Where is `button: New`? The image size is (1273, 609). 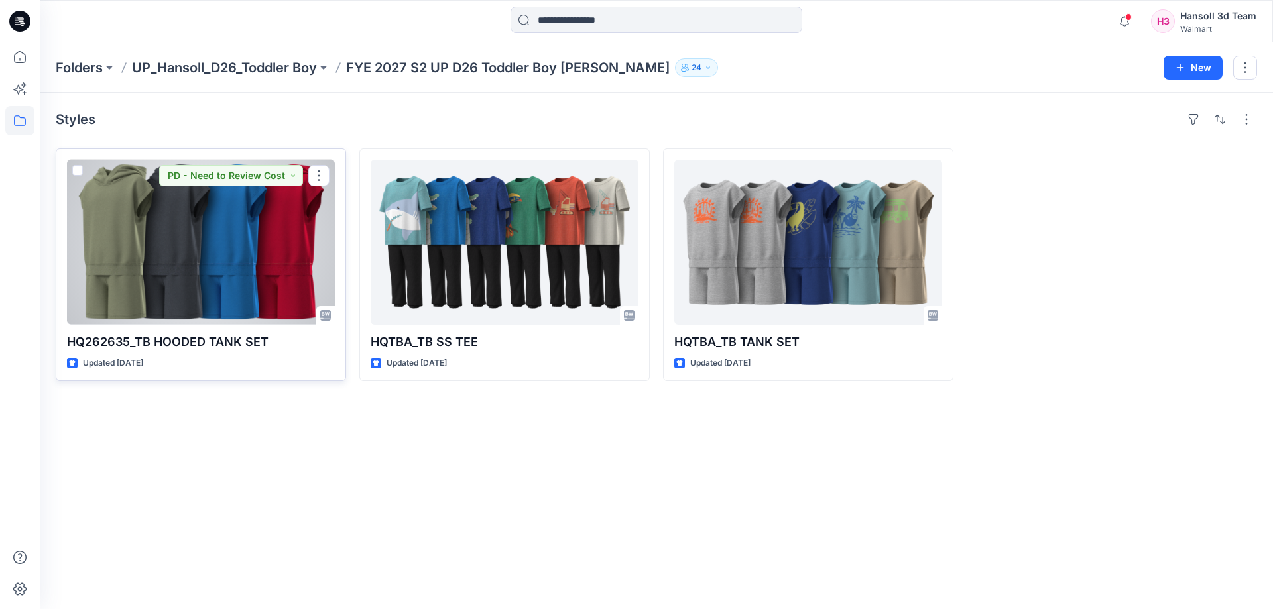
button: New is located at coordinates (1193, 68).